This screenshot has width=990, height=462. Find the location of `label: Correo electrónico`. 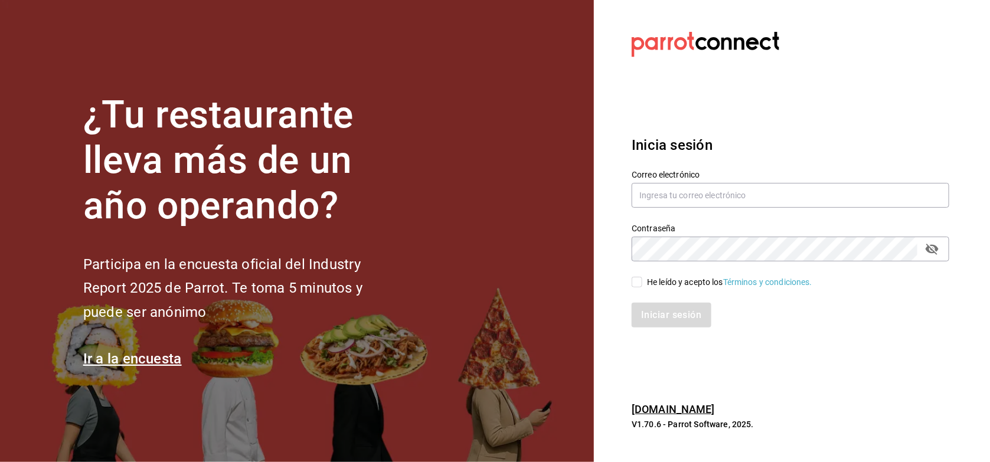

label: Correo electrónico is located at coordinates (790, 175).